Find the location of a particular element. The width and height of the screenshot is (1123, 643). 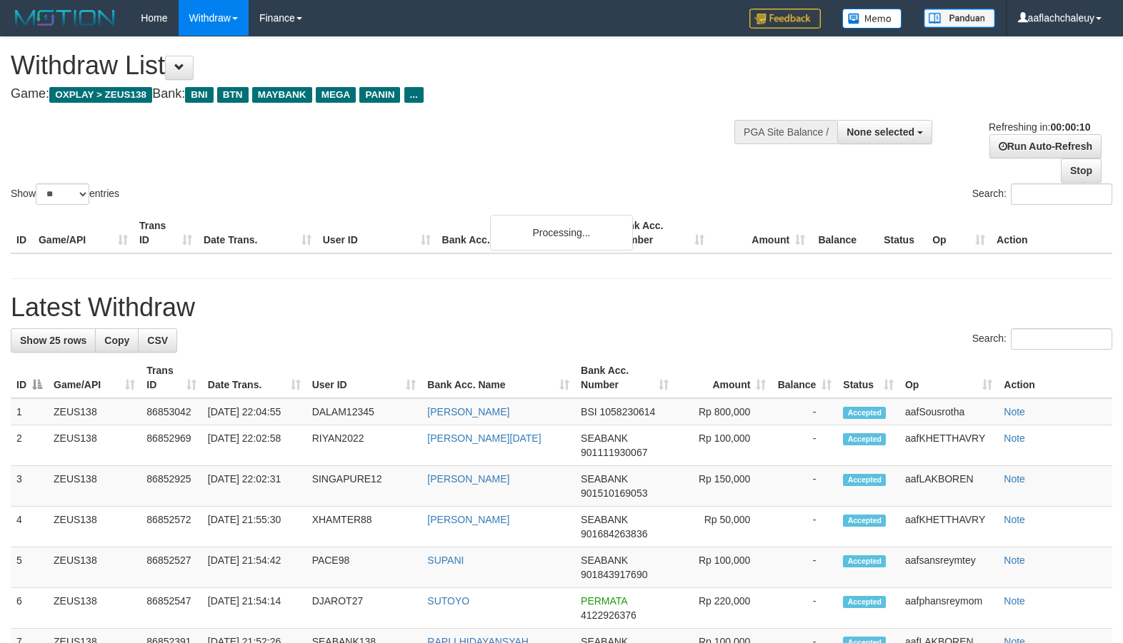

img: panduan.png is located at coordinates (959, 18).